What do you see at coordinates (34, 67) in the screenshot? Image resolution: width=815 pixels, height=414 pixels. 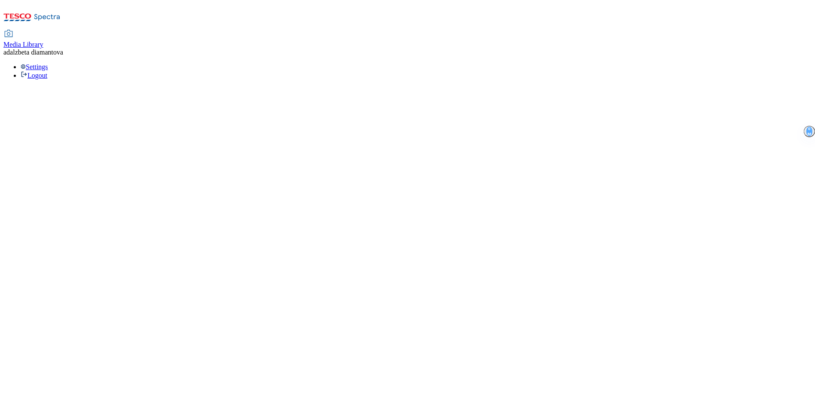 I see `a: Settings` at bounding box center [34, 67].